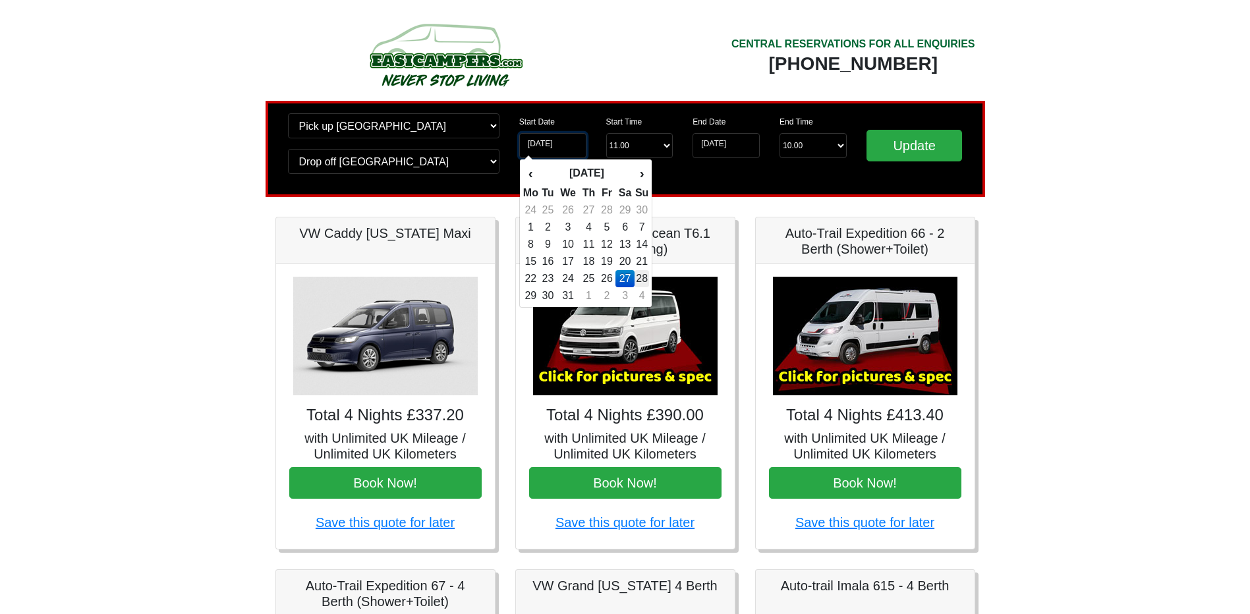 This screenshot has height=614, width=1250. Describe the element at coordinates (568, 296) in the screenshot. I see `td: 31` at that location.